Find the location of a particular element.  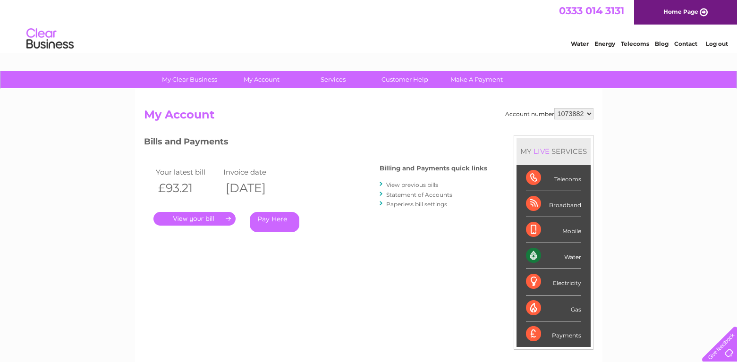

h3: Bills and Payments is located at coordinates (316, 143).